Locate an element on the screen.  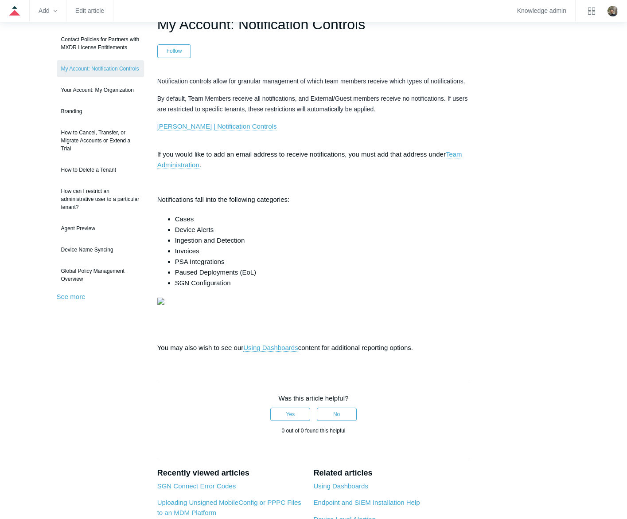
img: 27287516982291 is located at coordinates (161, 301).